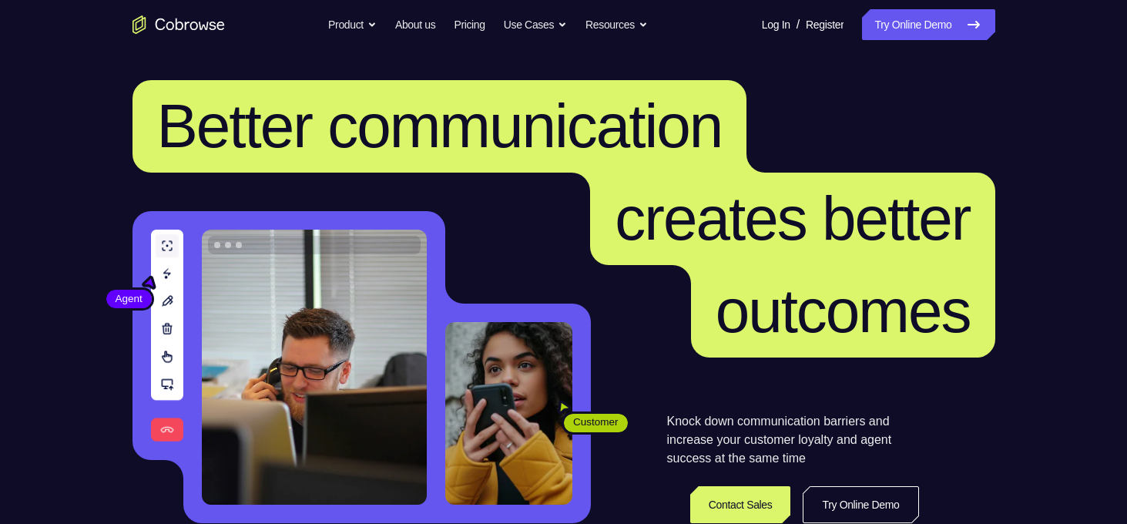 The width and height of the screenshot is (1127, 524). What do you see at coordinates (535, 25) in the screenshot?
I see `button: Use Cases` at bounding box center [535, 25].